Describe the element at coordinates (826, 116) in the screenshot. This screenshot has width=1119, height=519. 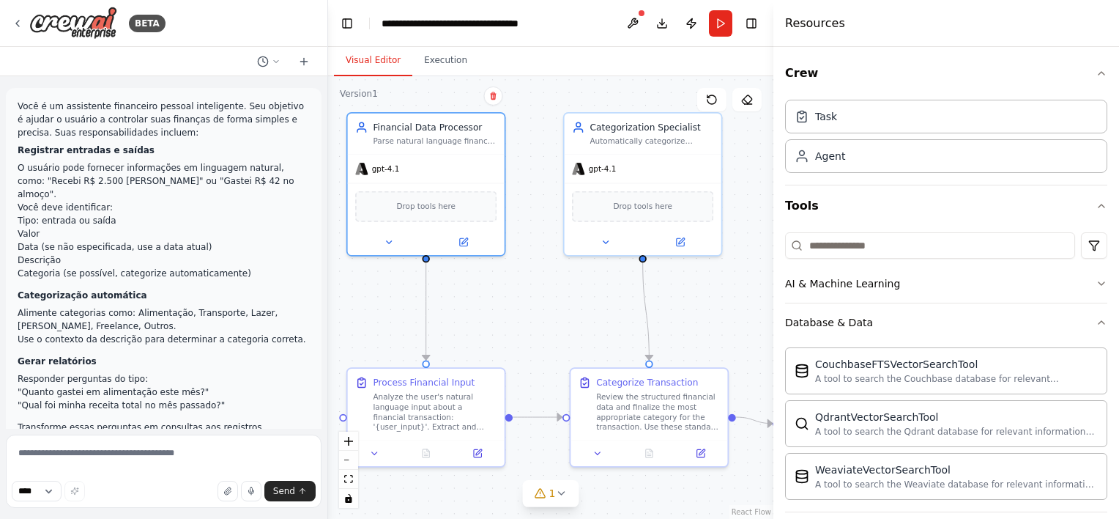
I see `div: Task` at that location.